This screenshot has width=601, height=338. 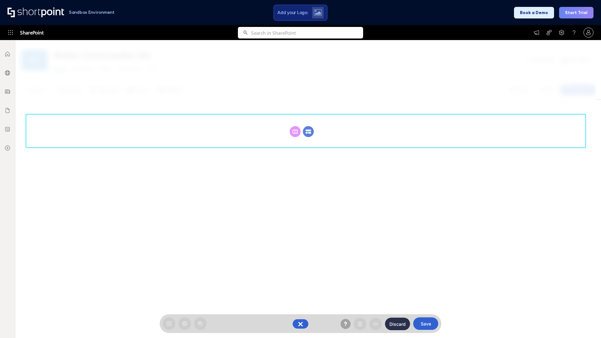 What do you see at coordinates (293, 13) in the screenshot?
I see `span: Add your Logo:` at bounding box center [293, 13].